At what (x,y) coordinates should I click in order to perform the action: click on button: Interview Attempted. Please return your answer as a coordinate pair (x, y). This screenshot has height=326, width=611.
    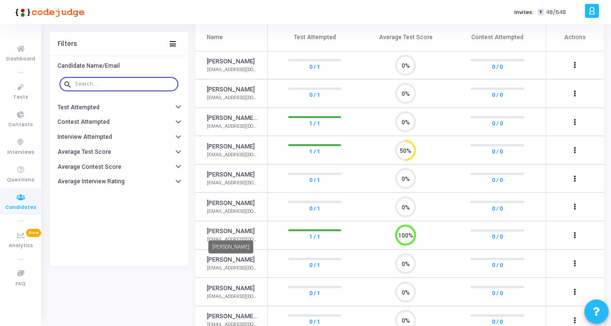
    Looking at the image, I should click on (119, 136).